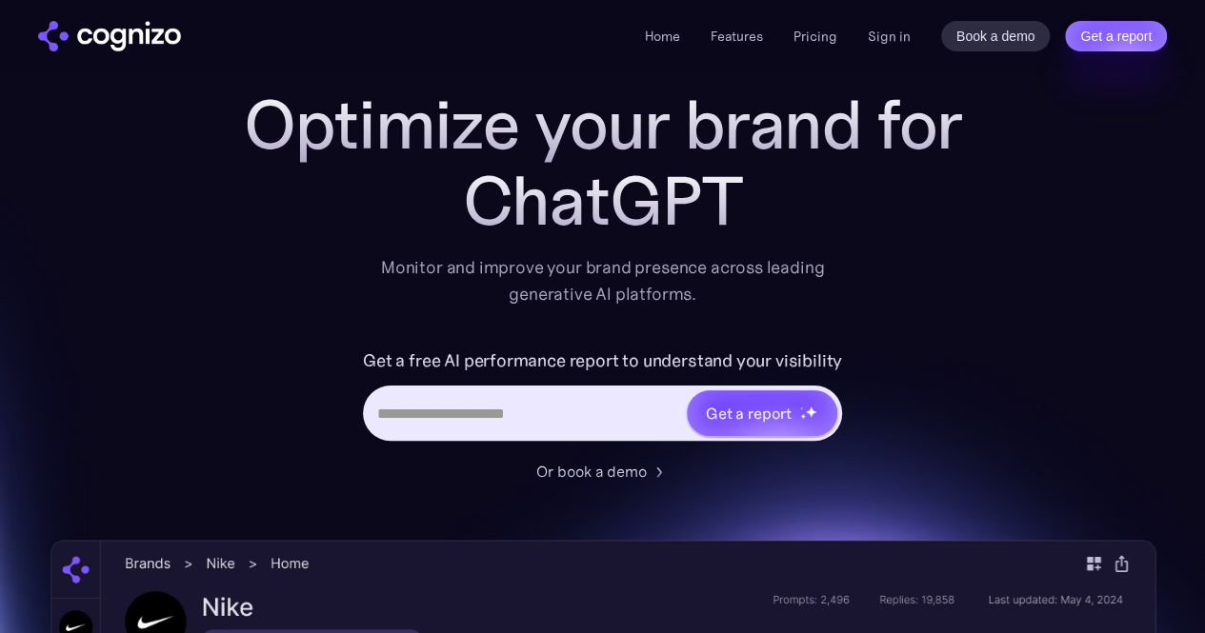 This screenshot has height=633, width=1205. I want to click on a: Book a demo, so click(995, 36).